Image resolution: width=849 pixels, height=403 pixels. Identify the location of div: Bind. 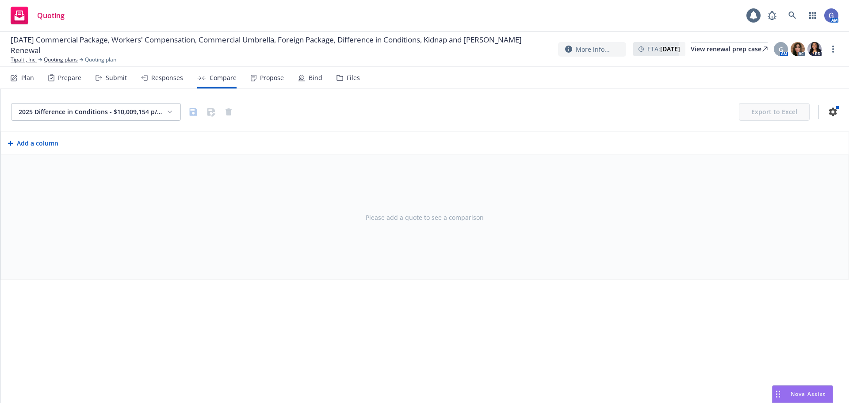
(315, 78).